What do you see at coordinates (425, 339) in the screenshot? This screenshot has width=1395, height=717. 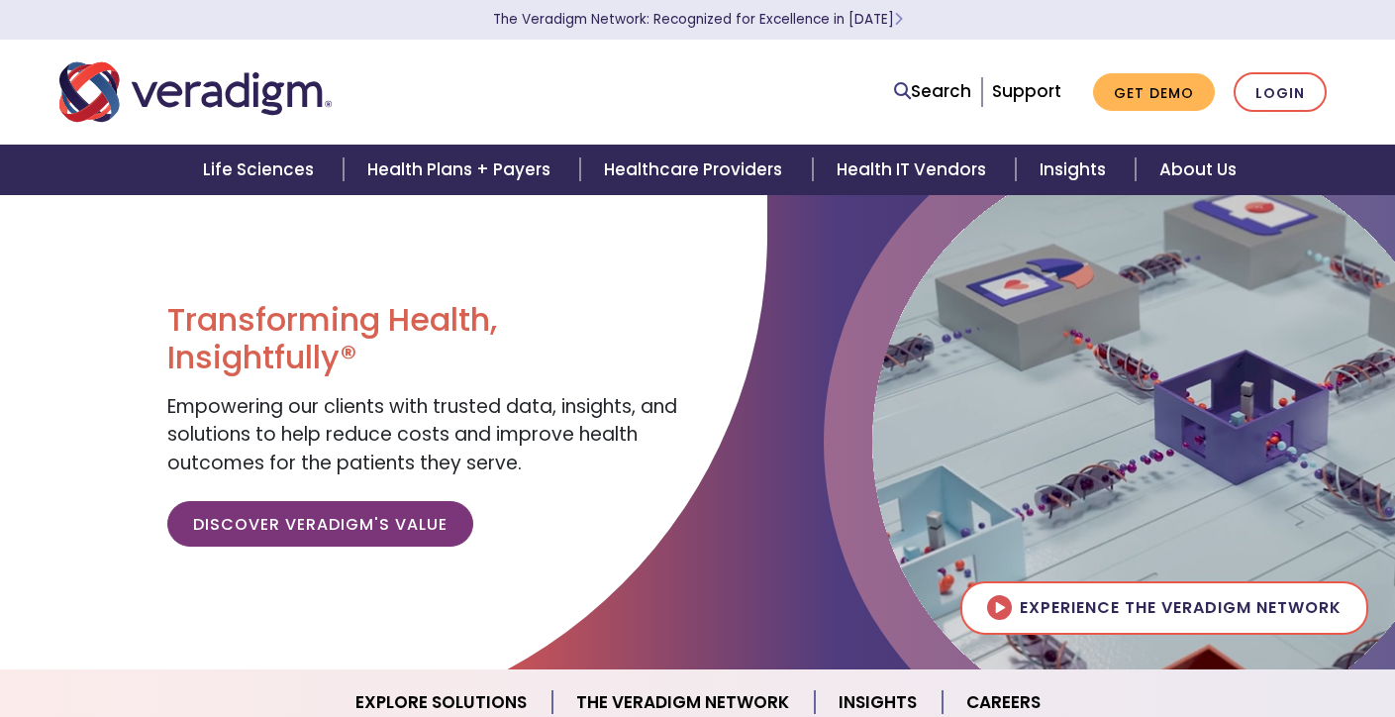 I see `h1: Transforming Health, Insightfully®` at bounding box center [425, 339].